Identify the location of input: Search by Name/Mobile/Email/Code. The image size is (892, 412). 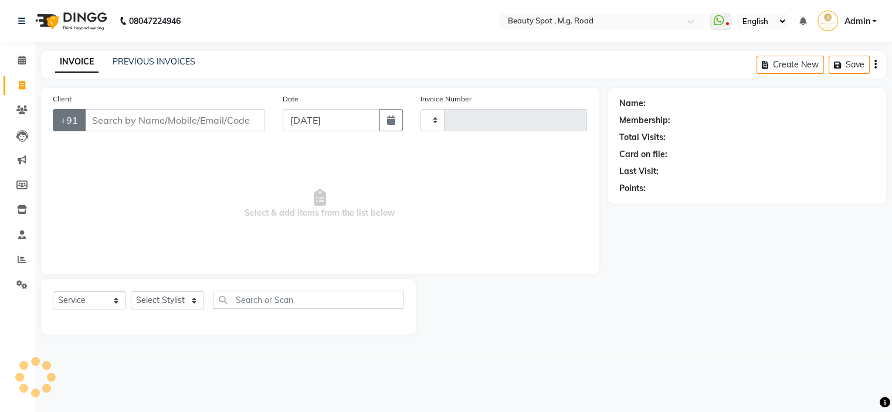
(175, 120).